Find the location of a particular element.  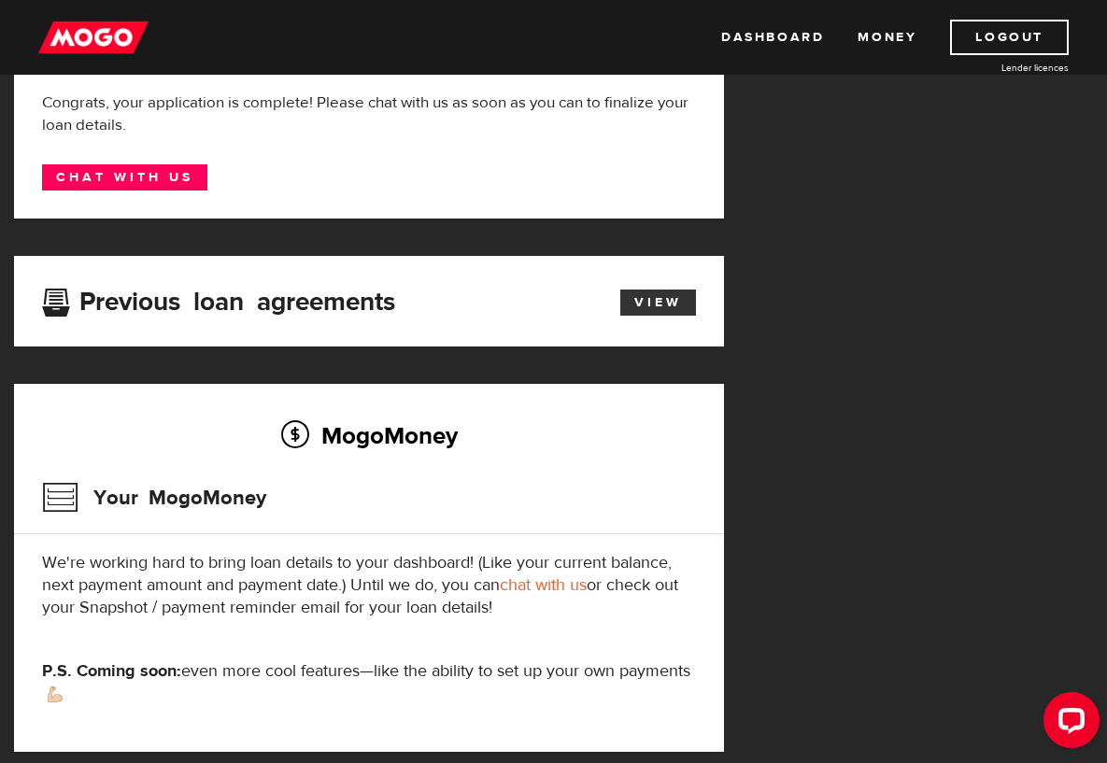

div: Congrats, your application is complete! Please chat with us as soon as you can to finalize your l... is located at coordinates (369, 114).